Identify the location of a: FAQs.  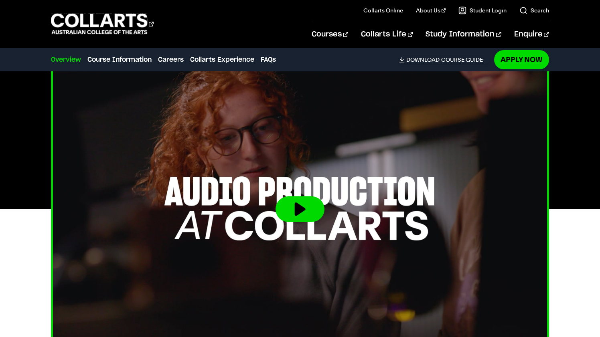
(268, 60).